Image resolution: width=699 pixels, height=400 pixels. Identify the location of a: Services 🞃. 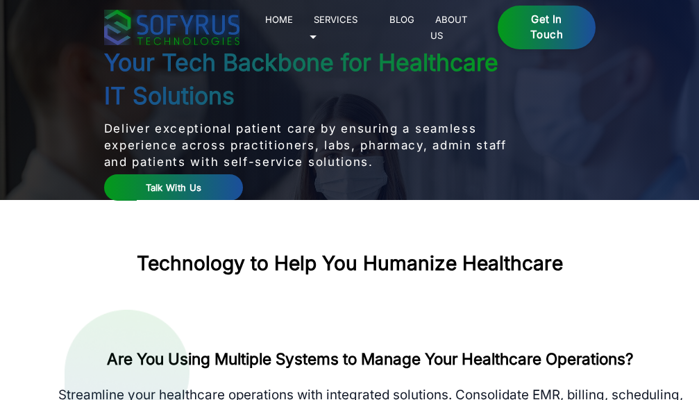
(333, 27).